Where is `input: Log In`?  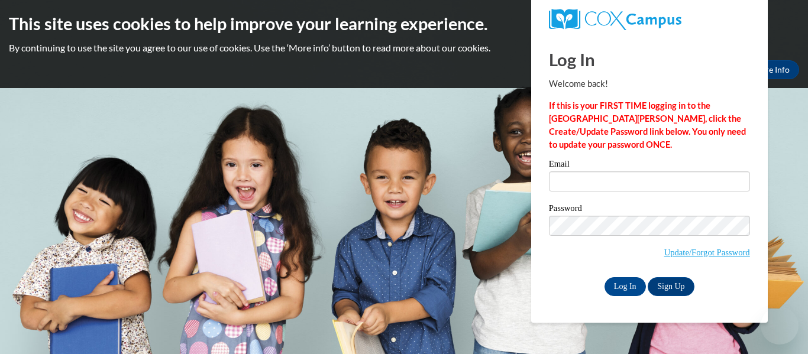 input: Log In is located at coordinates (625, 287).